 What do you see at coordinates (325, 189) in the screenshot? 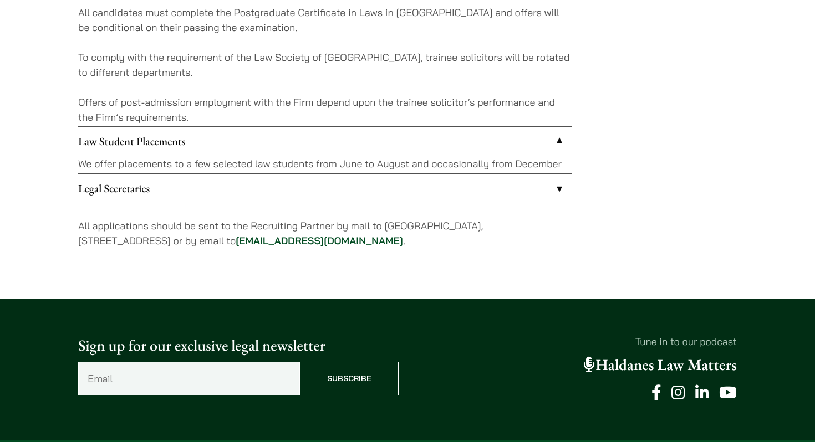
I see `a: Legal Secretaries` at bounding box center [325, 189].